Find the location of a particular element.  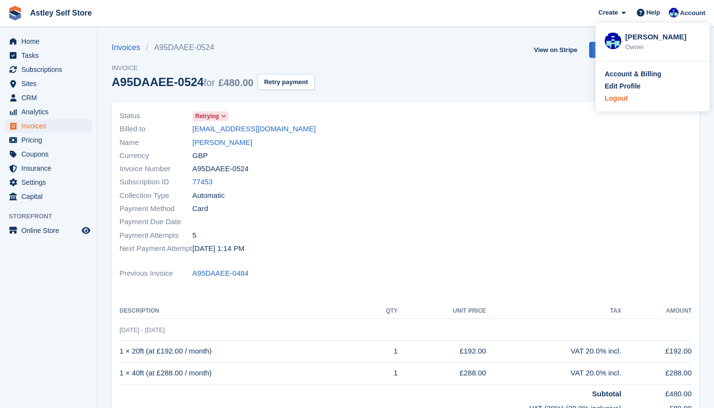

span: Payment Method is located at coordinates (156, 208).